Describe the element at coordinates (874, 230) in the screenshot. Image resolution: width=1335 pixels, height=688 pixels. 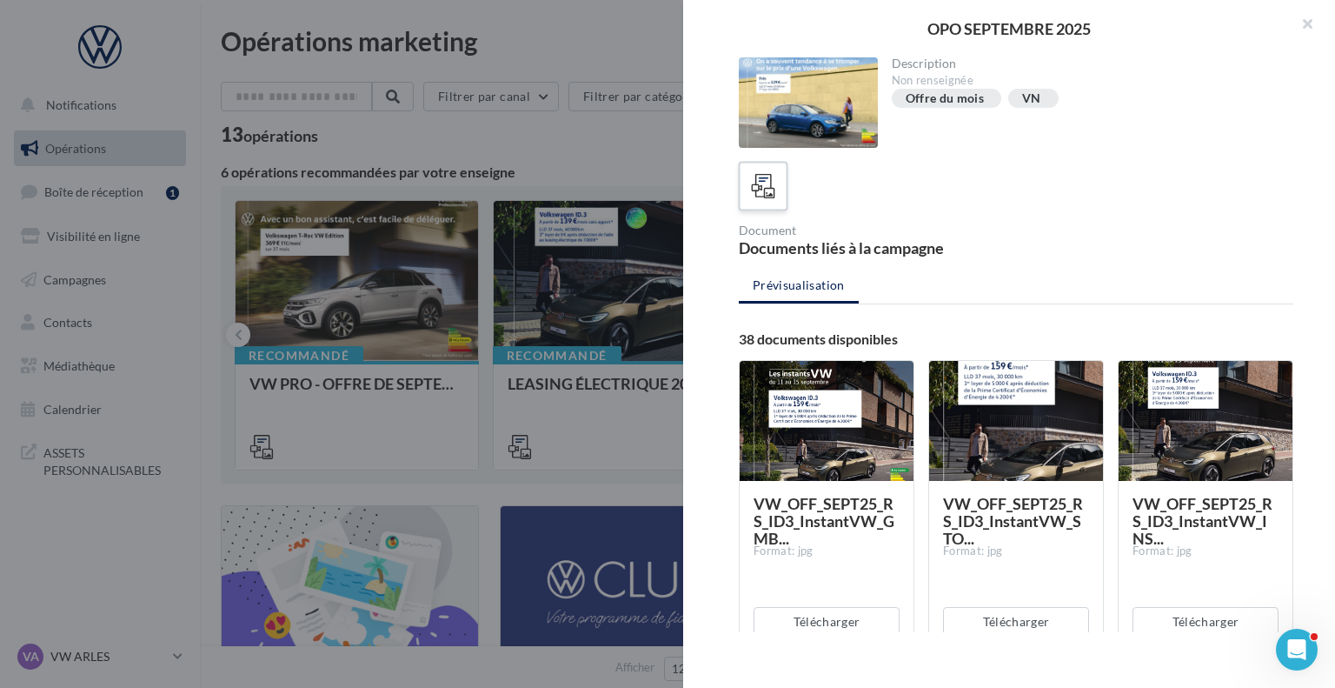
I see `div: Document` at that location.